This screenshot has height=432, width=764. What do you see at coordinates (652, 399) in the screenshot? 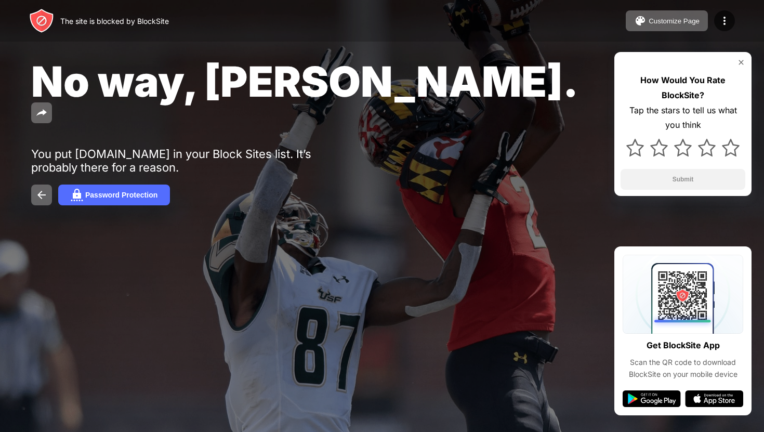
I see `img: google-play.svg` at bounding box center [652, 399].